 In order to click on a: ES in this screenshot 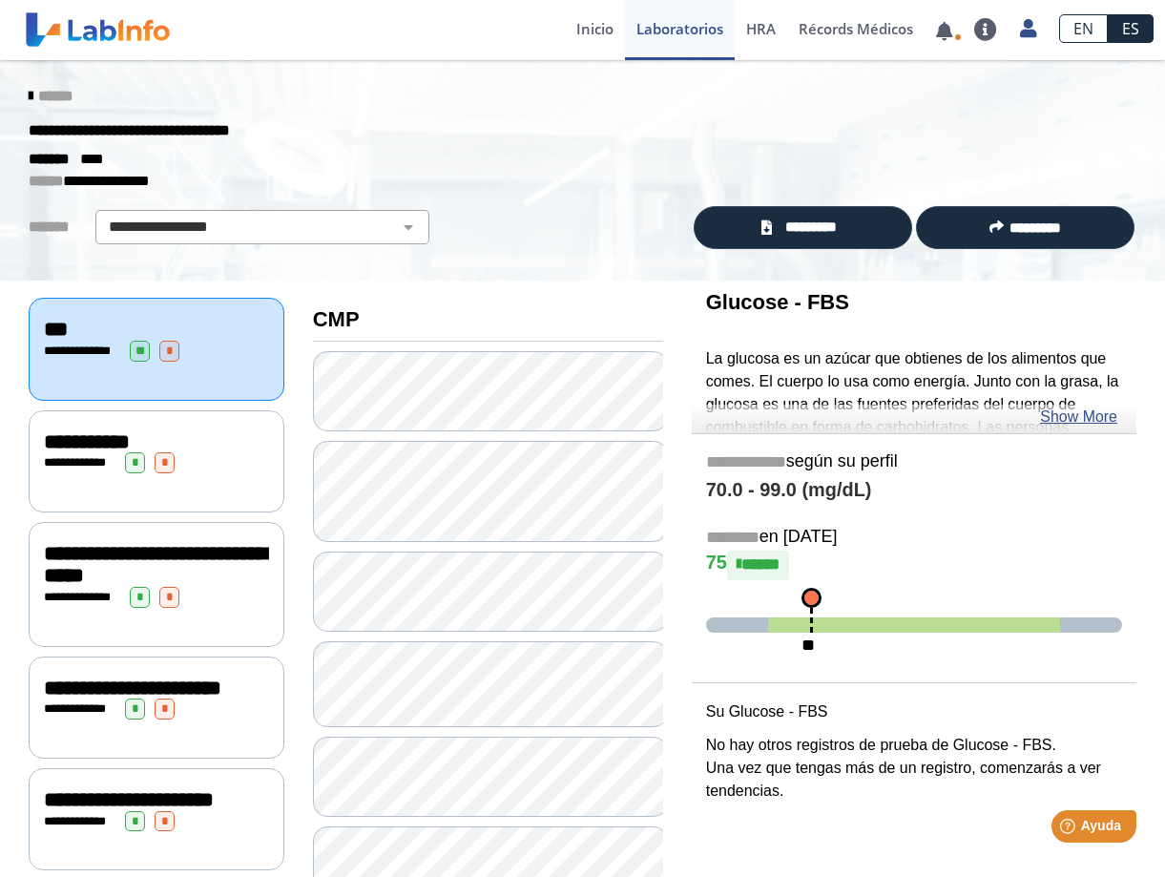, I will do `click(1131, 29)`.